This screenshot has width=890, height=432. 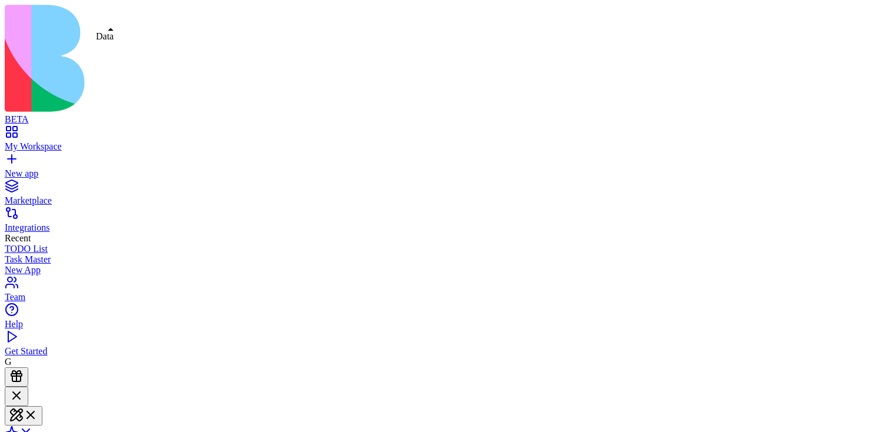 What do you see at coordinates (445, 352) in the screenshot?
I see `div: Get Started` at bounding box center [445, 352].